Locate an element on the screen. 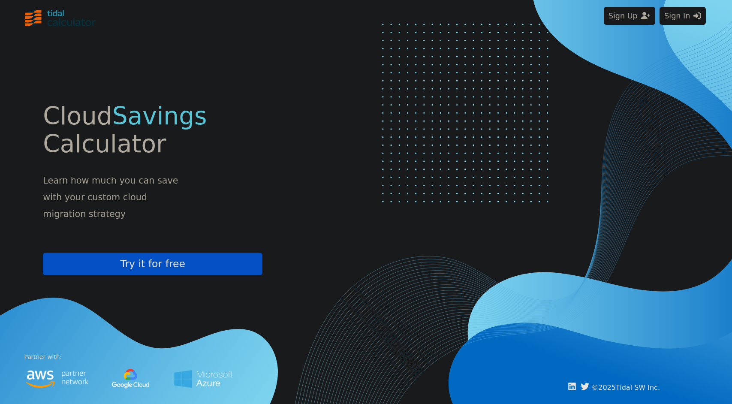  h1: Cloud Calculator is located at coordinates (153, 130).